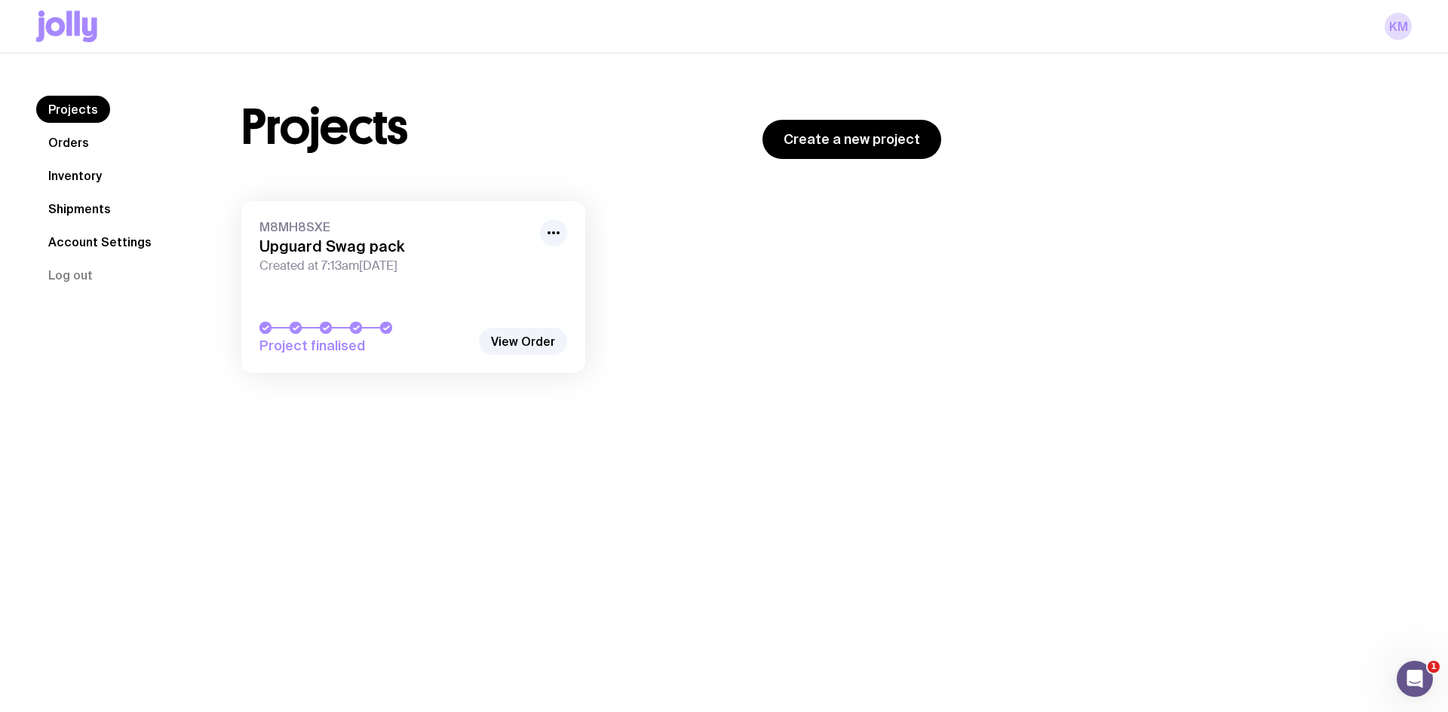 The image size is (1448, 712). I want to click on a: Shipments, so click(79, 209).